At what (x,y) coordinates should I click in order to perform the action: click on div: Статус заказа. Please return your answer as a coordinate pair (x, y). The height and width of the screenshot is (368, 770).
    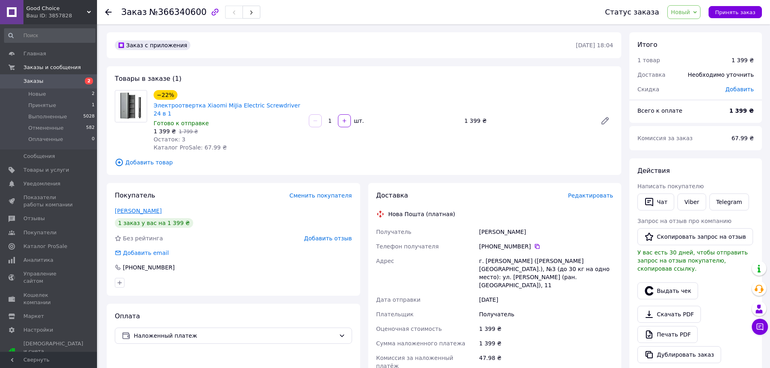
    Looking at the image, I should click on (632, 12).